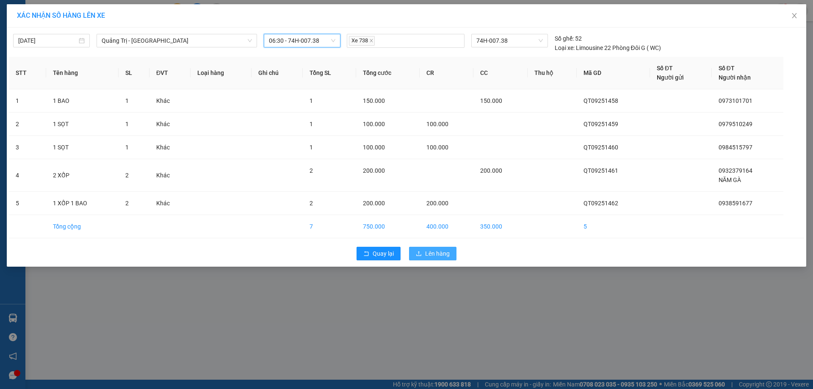  Describe the element at coordinates (134, 73) in the screenshot. I see `th: SL` at that location.